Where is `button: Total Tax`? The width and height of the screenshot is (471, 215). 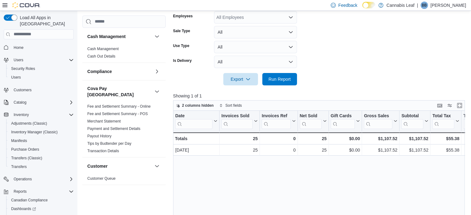 button: Total Tax is located at coordinates (446, 121).